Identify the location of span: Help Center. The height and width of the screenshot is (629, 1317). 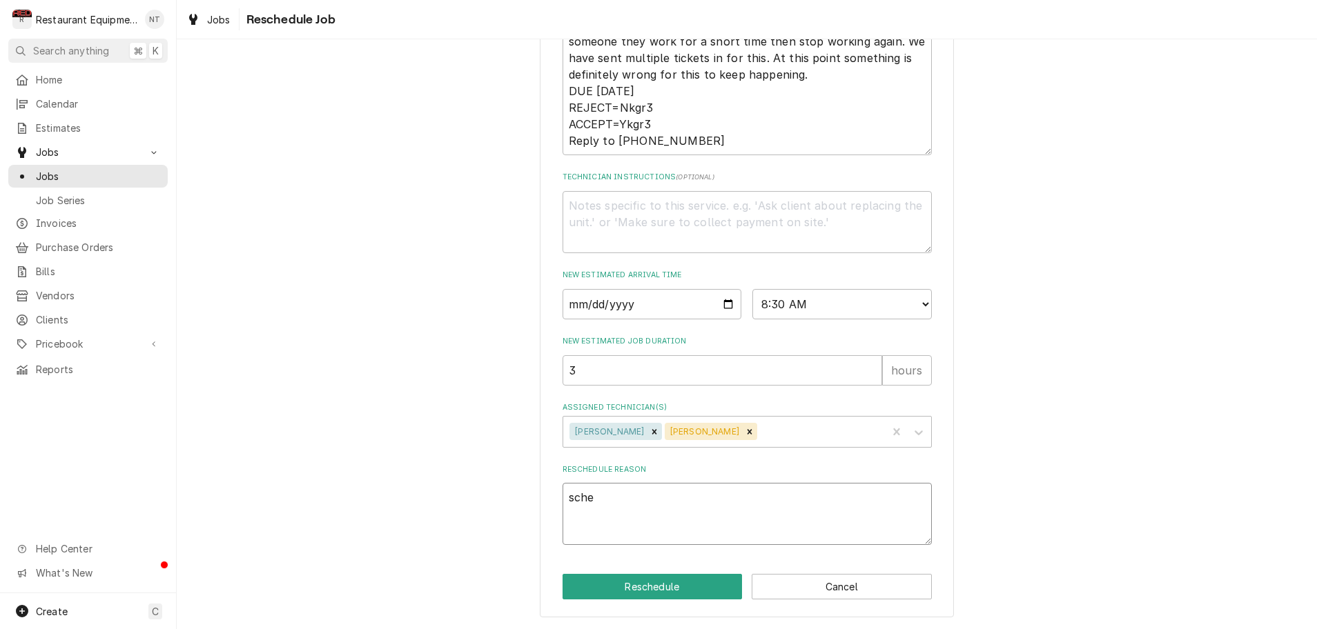
(97, 549).